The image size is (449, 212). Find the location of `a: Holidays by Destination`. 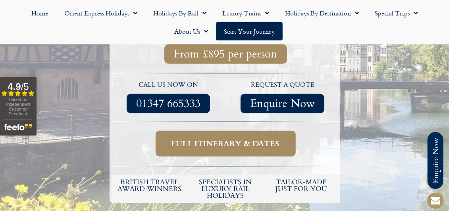

a: Holidays by Destination is located at coordinates (322, 13).